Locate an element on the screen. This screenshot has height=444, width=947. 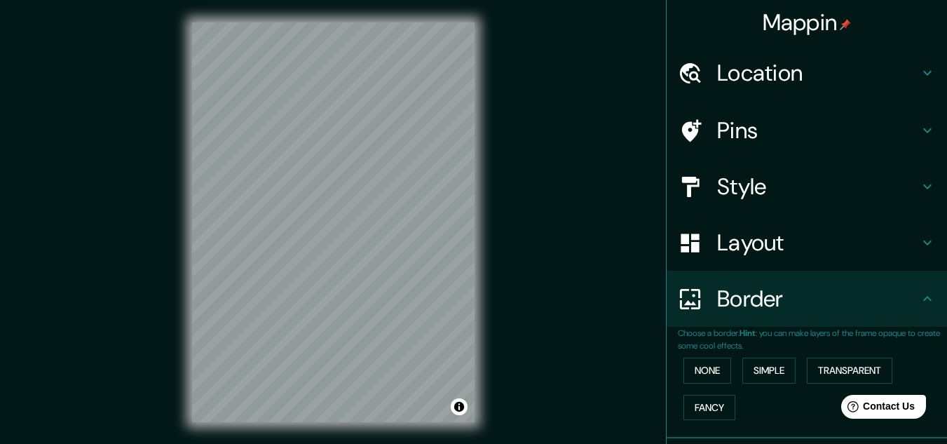
button: None is located at coordinates (707, 370).